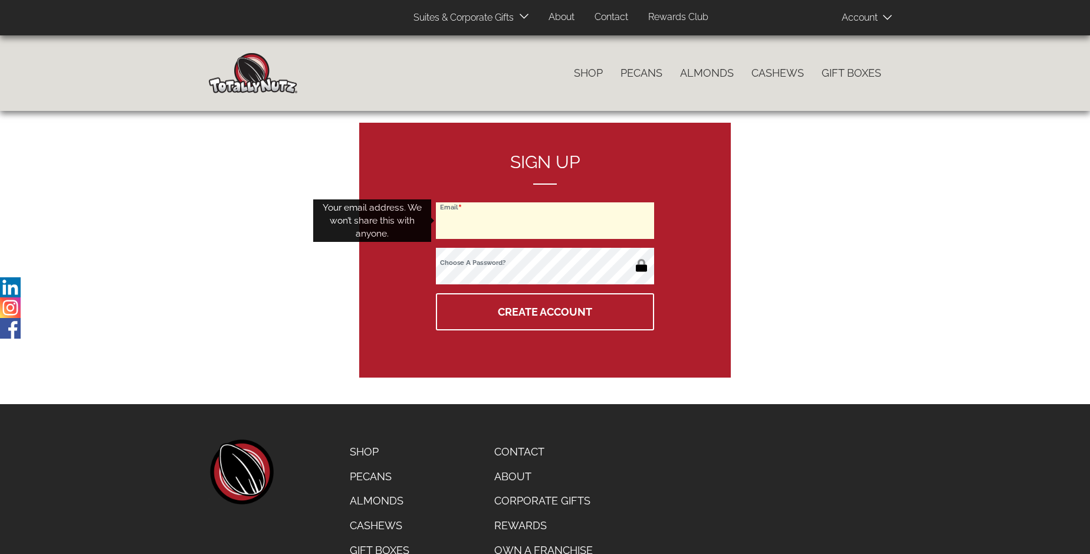 The width and height of the screenshot is (1090, 554). I want to click on div: Your email address. We won’t share this with anyone., so click(372, 221).